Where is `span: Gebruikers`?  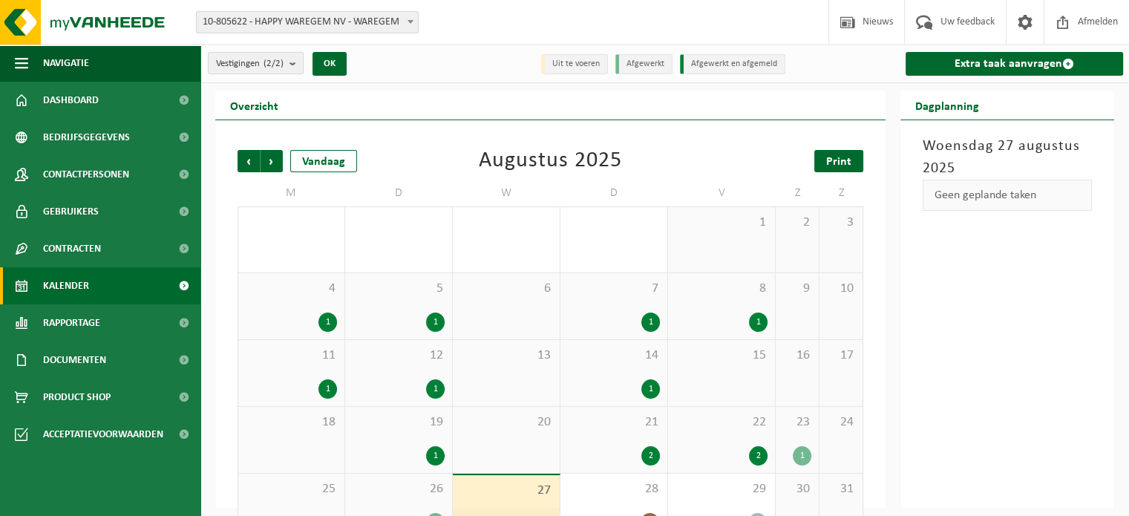
span: Gebruikers is located at coordinates (71, 212).